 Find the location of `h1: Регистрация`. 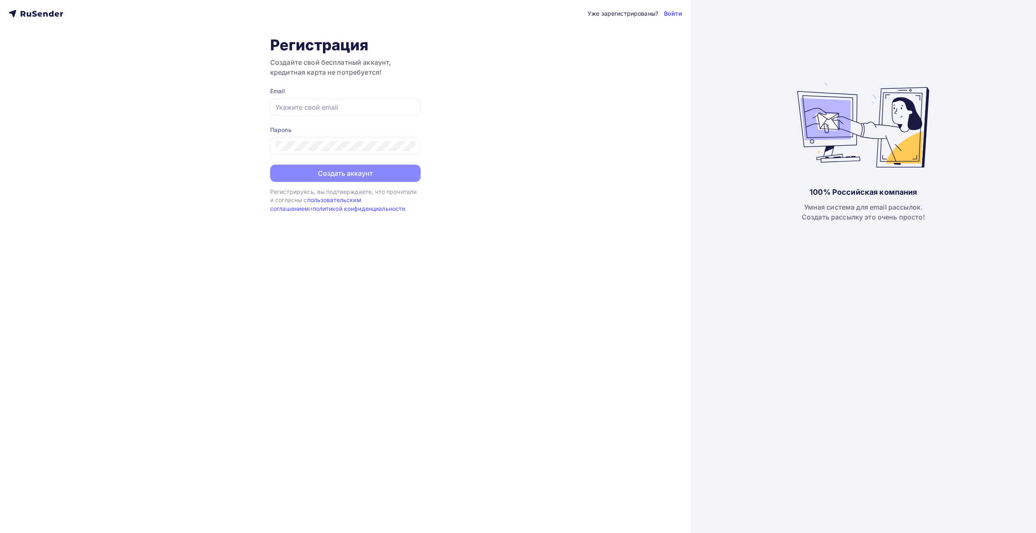

h1: Регистрация is located at coordinates (345, 45).